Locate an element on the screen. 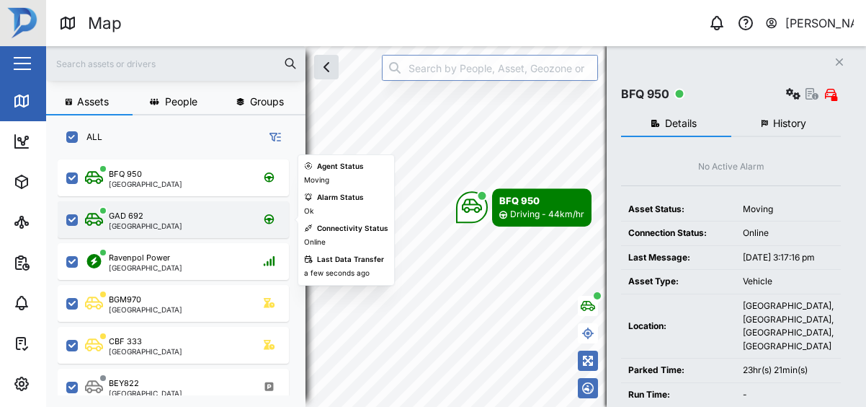 The image size is (866, 407). div: Ok is located at coordinates (308, 211).